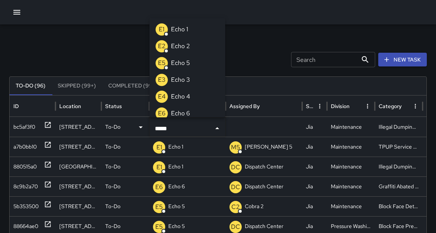  What do you see at coordinates (162, 80) in the screenshot?
I see `p: E3` at bounding box center [162, 80].